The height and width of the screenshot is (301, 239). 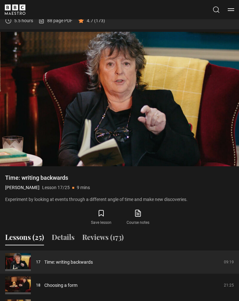 What do you see at coordinates (63, 238) in the screenshot?
I see `button: Details` at bounding box center [63, 238].